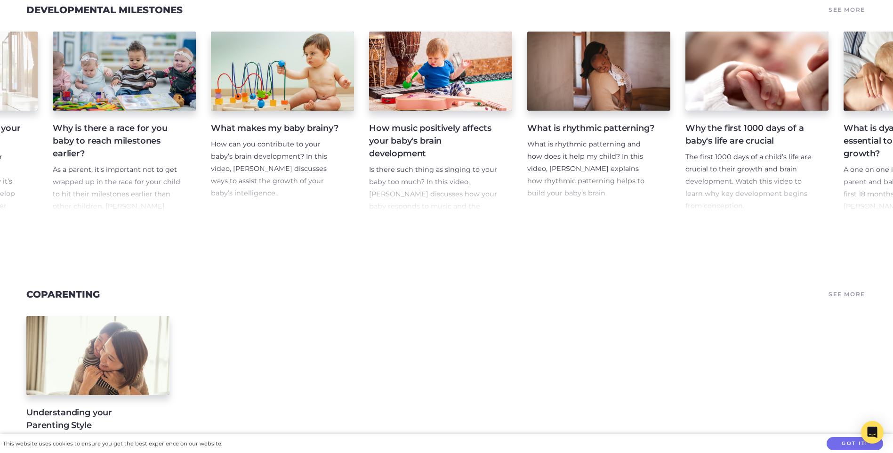 The width and height of the screenshot is (893, 453). What do you see at coordinates (124, 122) in the screenshot?
I see `a: Why is there a race for you baby to reach milestones earlier? As a parent, it’s important not to ...` at bounding box center [124, 122].